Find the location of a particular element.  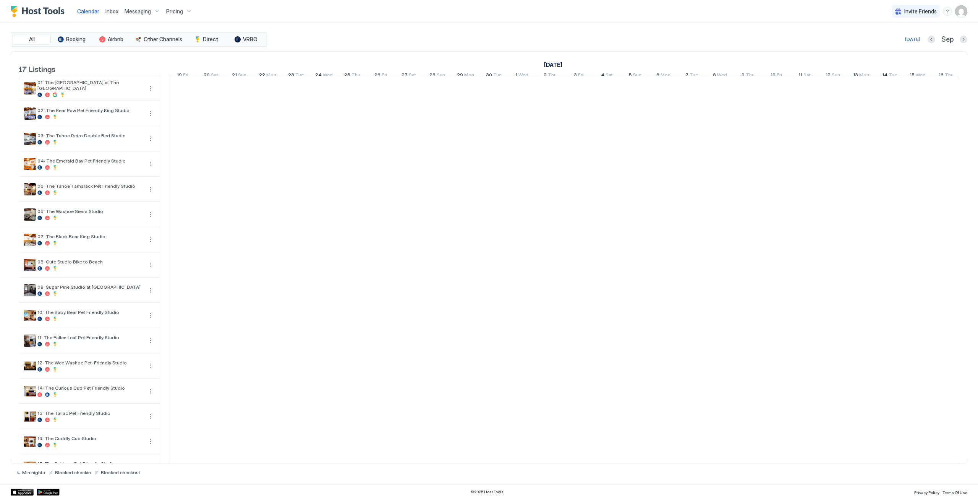

span: 7 is located at coordinates (687, 76).